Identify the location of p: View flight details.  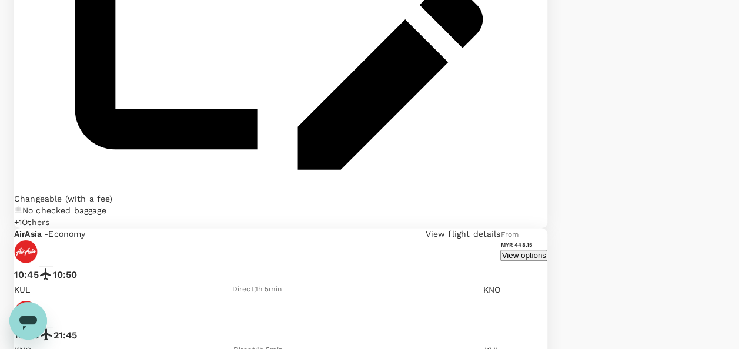
(463, 234).